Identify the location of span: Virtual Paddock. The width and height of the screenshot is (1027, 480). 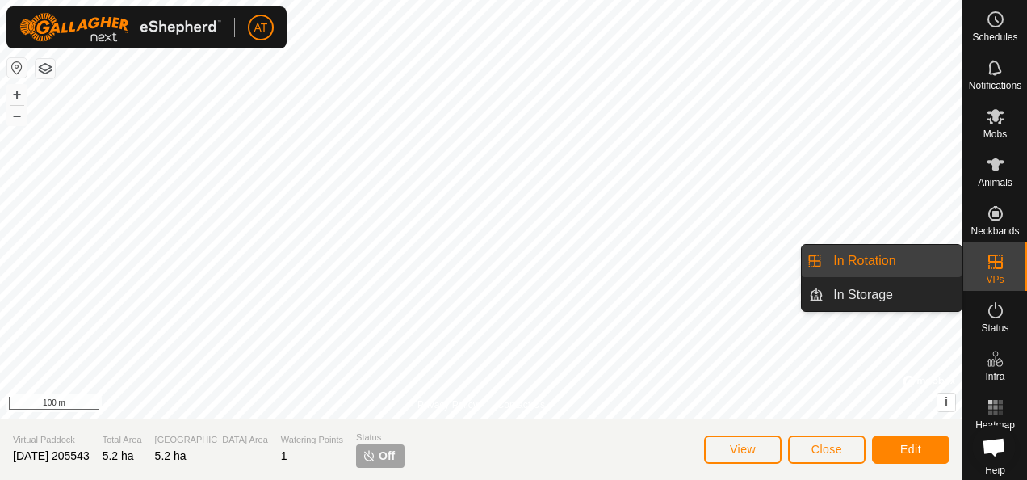
(51, 439).